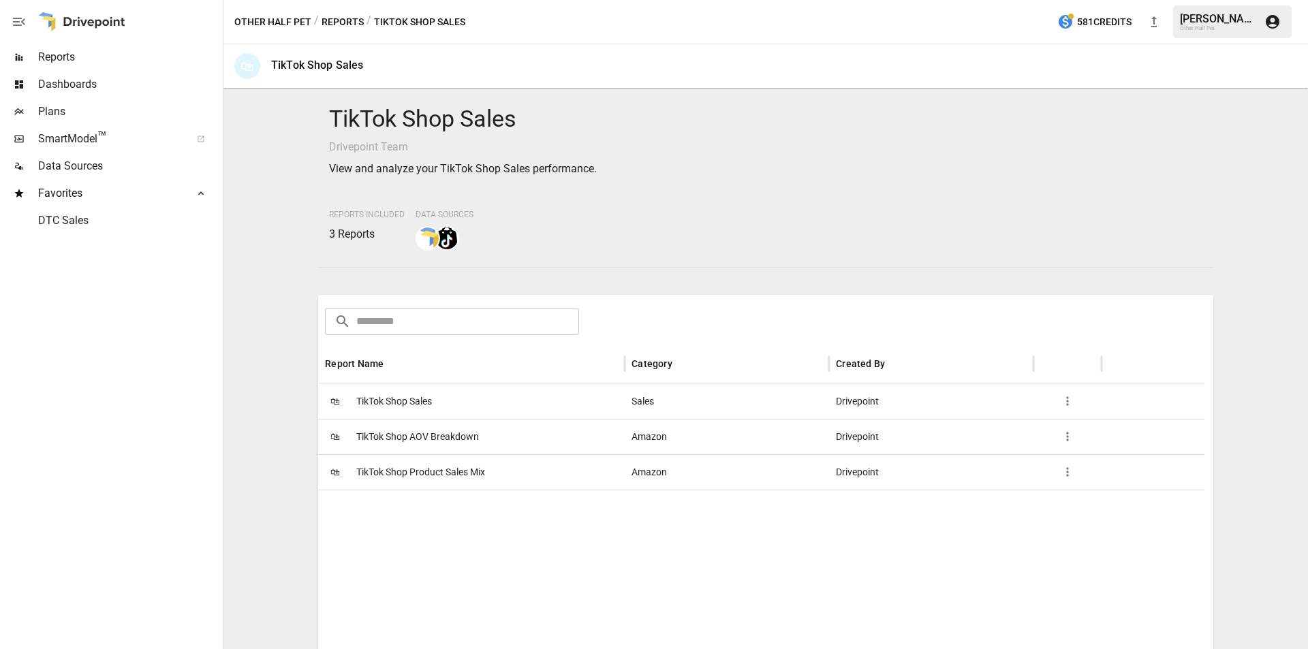  What do you see at coordinates (272, 22) in the screenshot?
I see `button: Other Half Pet` at bounding box center [272, 22].